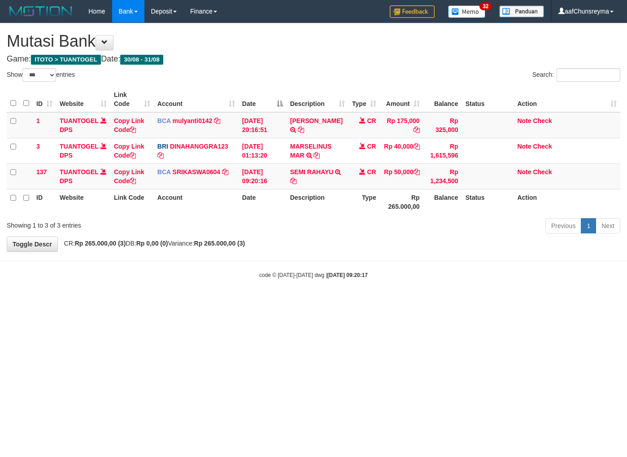  Describe the element at coordinates (44, 202) in the screenshot. I see `th: ID` at that location.